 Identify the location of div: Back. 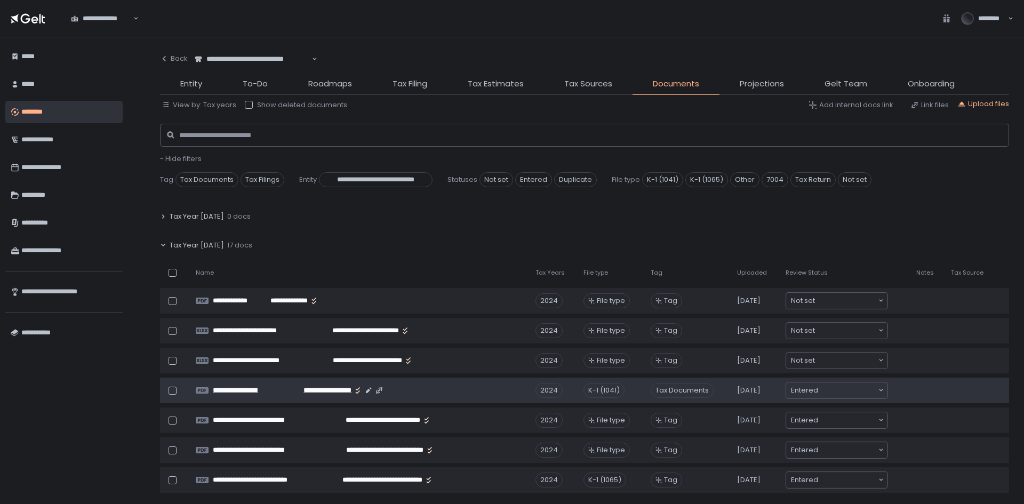
(174, 59).